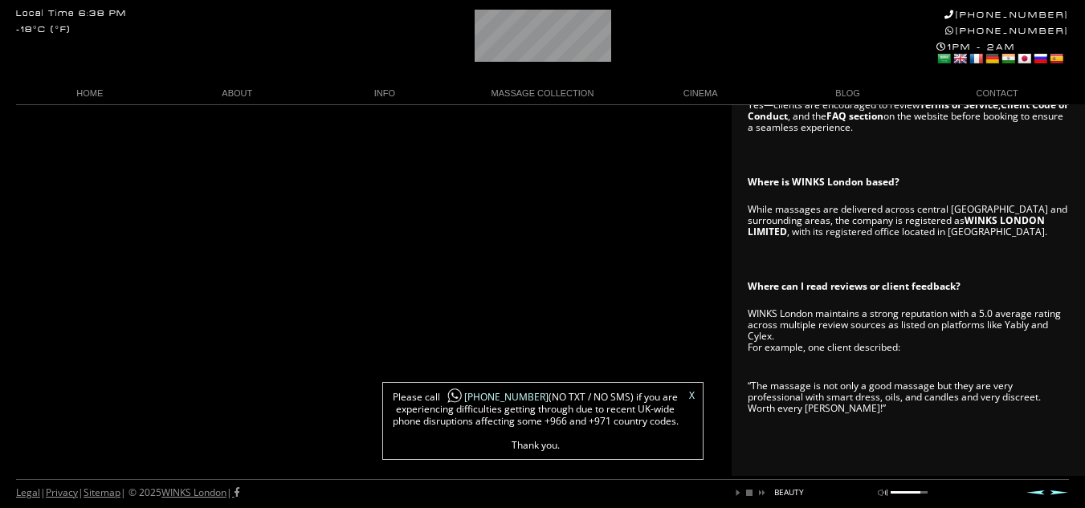 Image resolution: width=1085 pixels, height=508 pixels. Describe the element at coordinates (1040, 59) in the screenshot. I see `a: Russian` at that location.